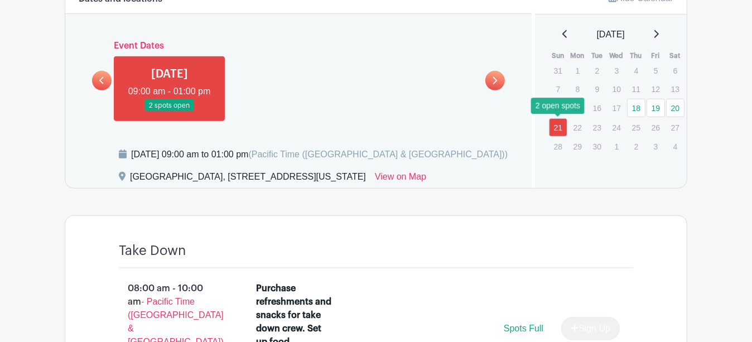 This screenshot has height=342, width=752. I want to click on h4: Take Down, so click(152, 250).